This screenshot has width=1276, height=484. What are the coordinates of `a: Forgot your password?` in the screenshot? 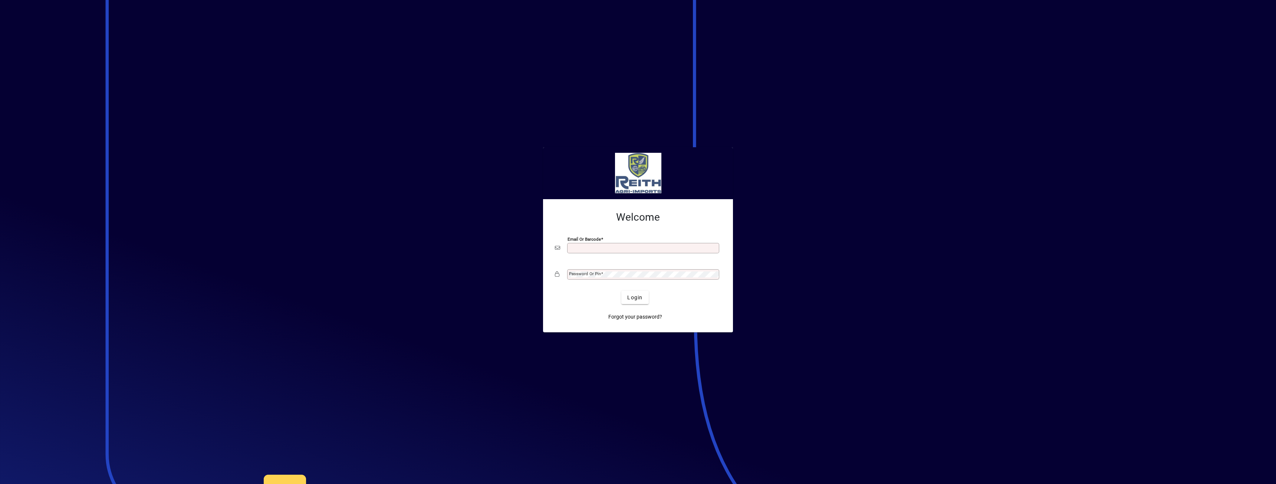 It's located at (635, 317).